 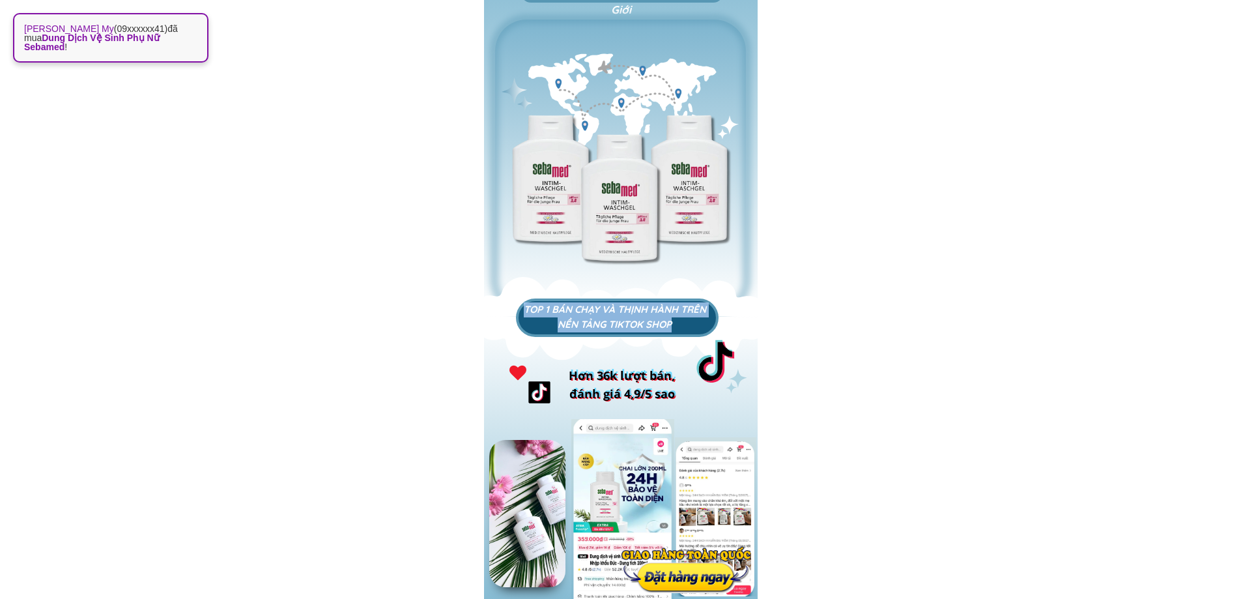 I want to click on h1: Hơn 36k lượt bán, đánh giá 4,8/5 sao, so click(x=624, y=383).